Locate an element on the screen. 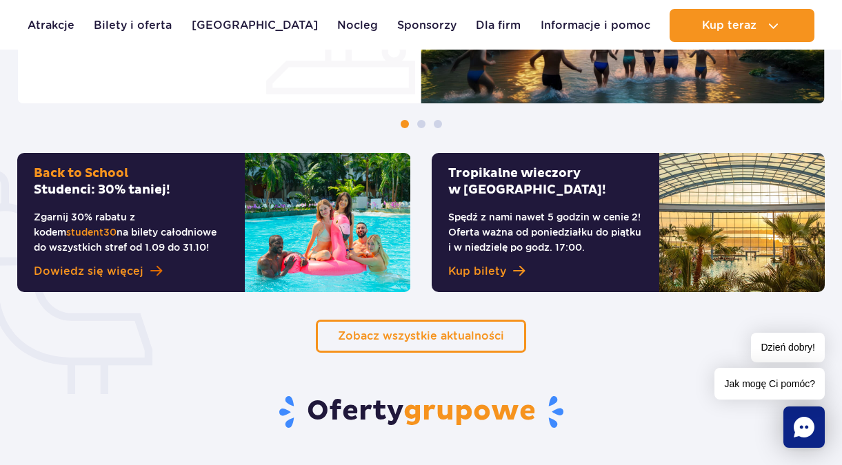  a: Bilety i oferta is located at coordinates (132, 26).